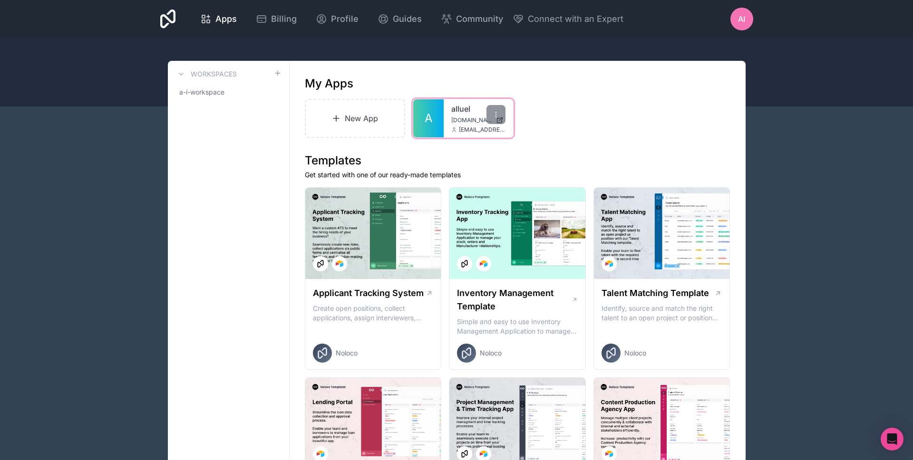 The image size is (913, 460). I want to click on div: Open Intercom Messenger, so click(892, 439).